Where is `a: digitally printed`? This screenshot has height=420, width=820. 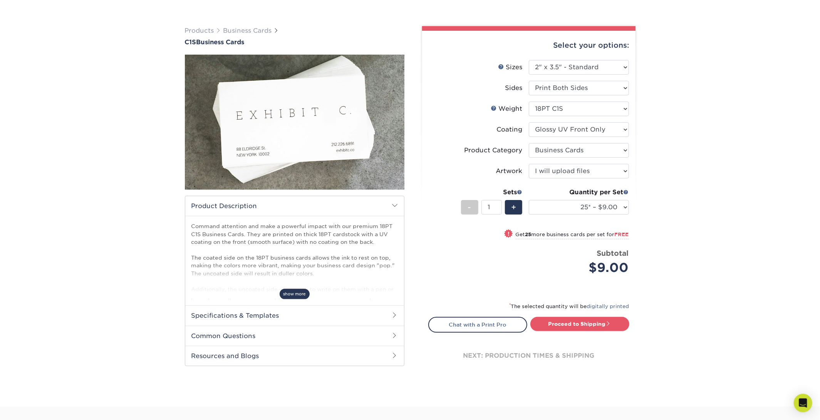 a: digitally printed is located at coordinates (608, 306).